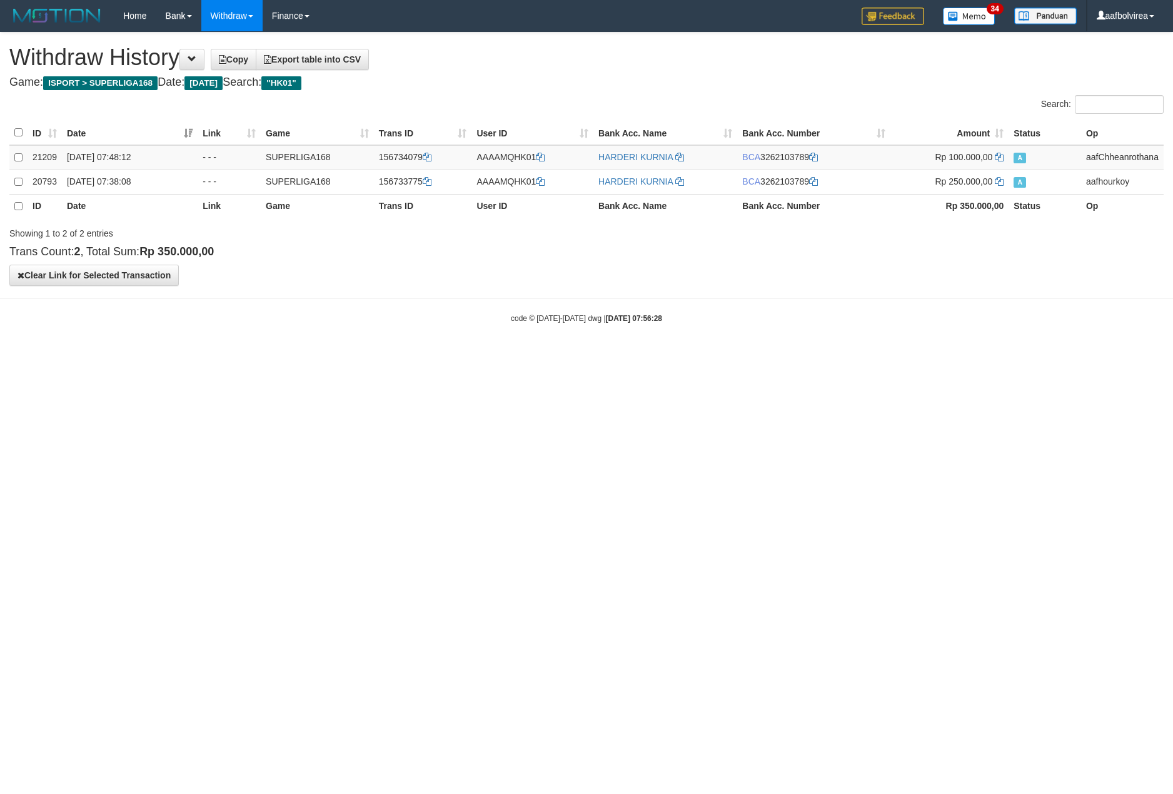 The height and width of the screenshot is (794, 1173). What do you see at coordinates (665, 133) in the screenshot?
I see `th: Bank Acc. Name: activate to sort column ascending` at bounding box center [665, 133].